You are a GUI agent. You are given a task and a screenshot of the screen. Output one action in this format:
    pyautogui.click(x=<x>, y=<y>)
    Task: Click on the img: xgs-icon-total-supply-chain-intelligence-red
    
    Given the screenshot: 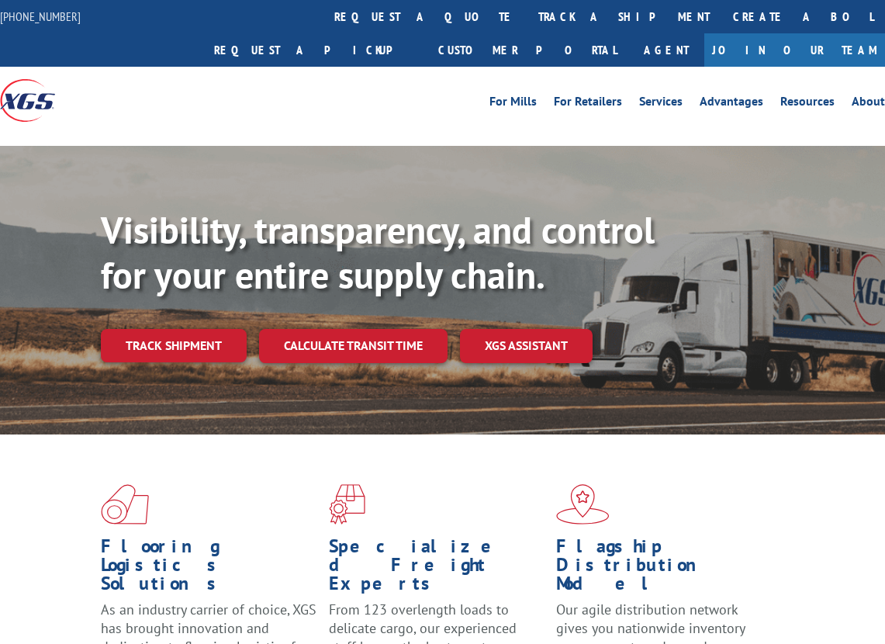 What is the action you would take?
    pyautogui.click(x=125, y=504)
    